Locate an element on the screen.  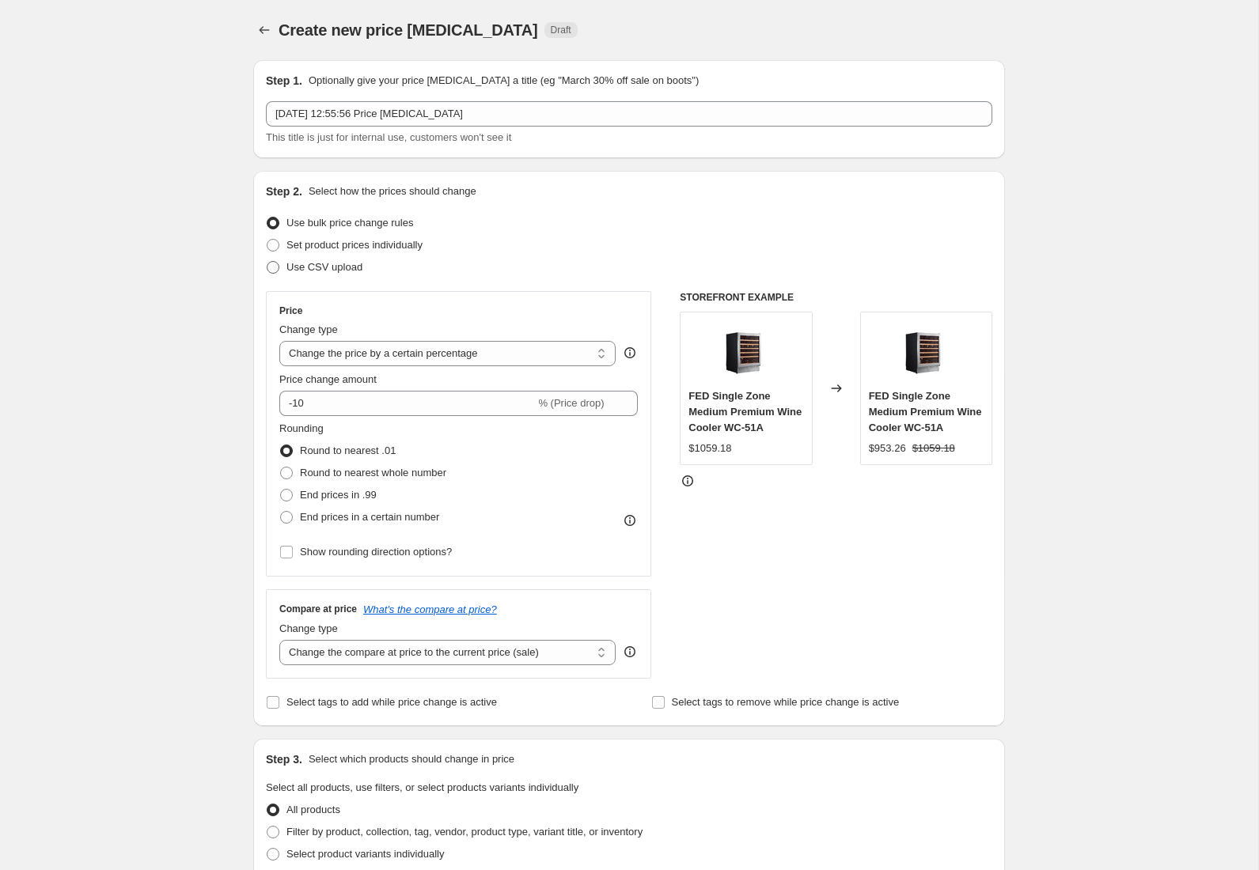
span: % (Price drop) is located at coordinates (570, 403).